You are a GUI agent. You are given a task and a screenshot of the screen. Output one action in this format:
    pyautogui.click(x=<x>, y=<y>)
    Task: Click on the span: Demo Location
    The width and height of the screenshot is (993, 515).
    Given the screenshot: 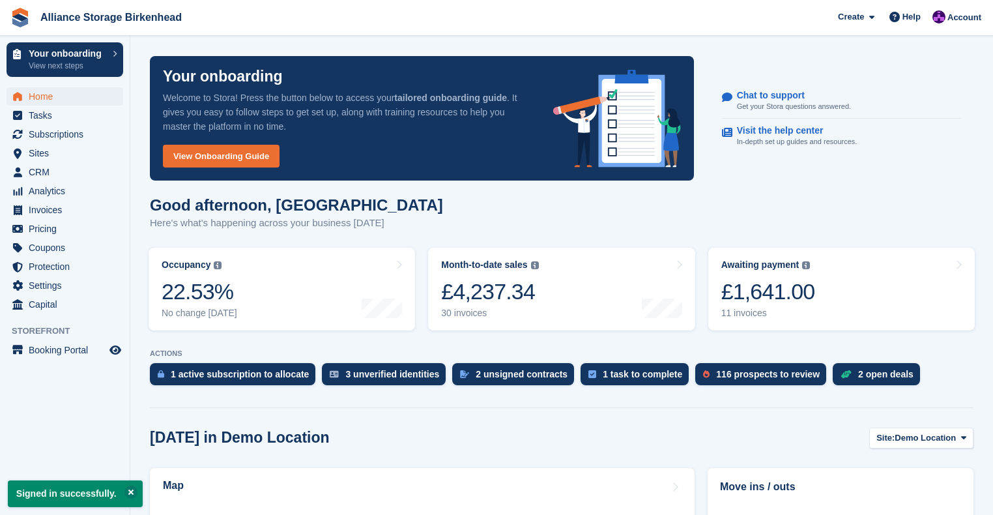 What is the action you would take?
    pyautogui.click(x=926, y=438)
    